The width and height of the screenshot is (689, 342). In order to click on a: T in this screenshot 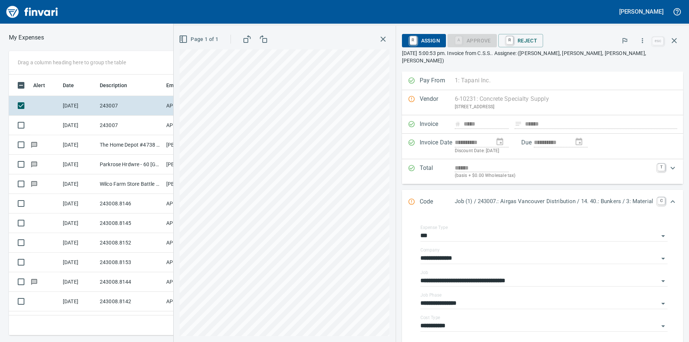, I will do `click(662, 167)`.